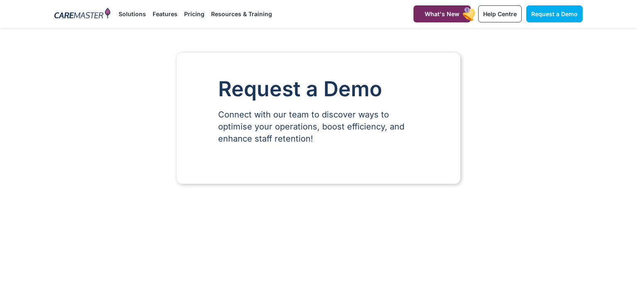 This screenshot has width=637, height=303. Describe the element at coordinates (554, 14) in the screenshot. I see `a: Request a Demo` at that location.